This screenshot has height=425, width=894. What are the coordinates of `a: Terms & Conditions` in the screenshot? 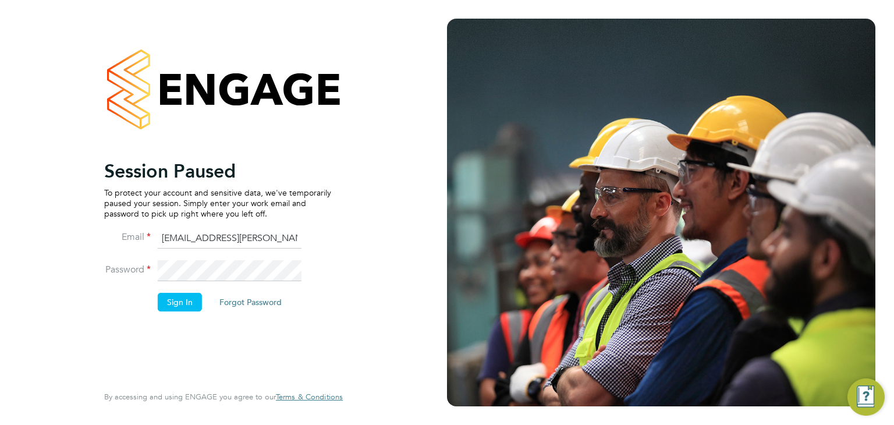 It's located at (309, 397).